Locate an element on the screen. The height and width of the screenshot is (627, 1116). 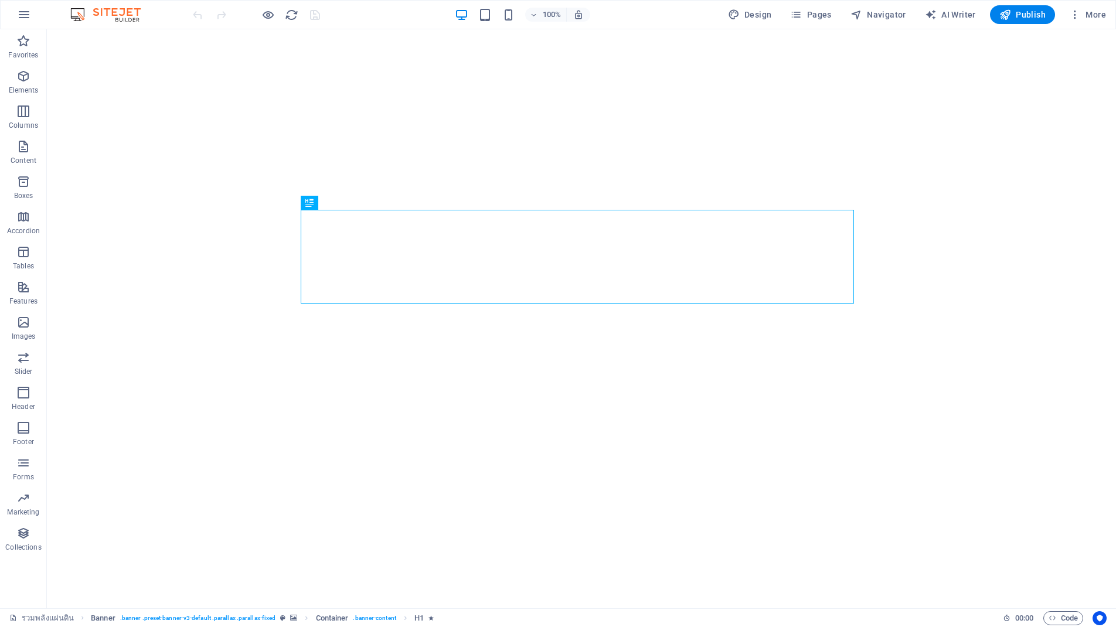
button: Click here to leave preview mode and continue editing is located at coordinates (268, 15).